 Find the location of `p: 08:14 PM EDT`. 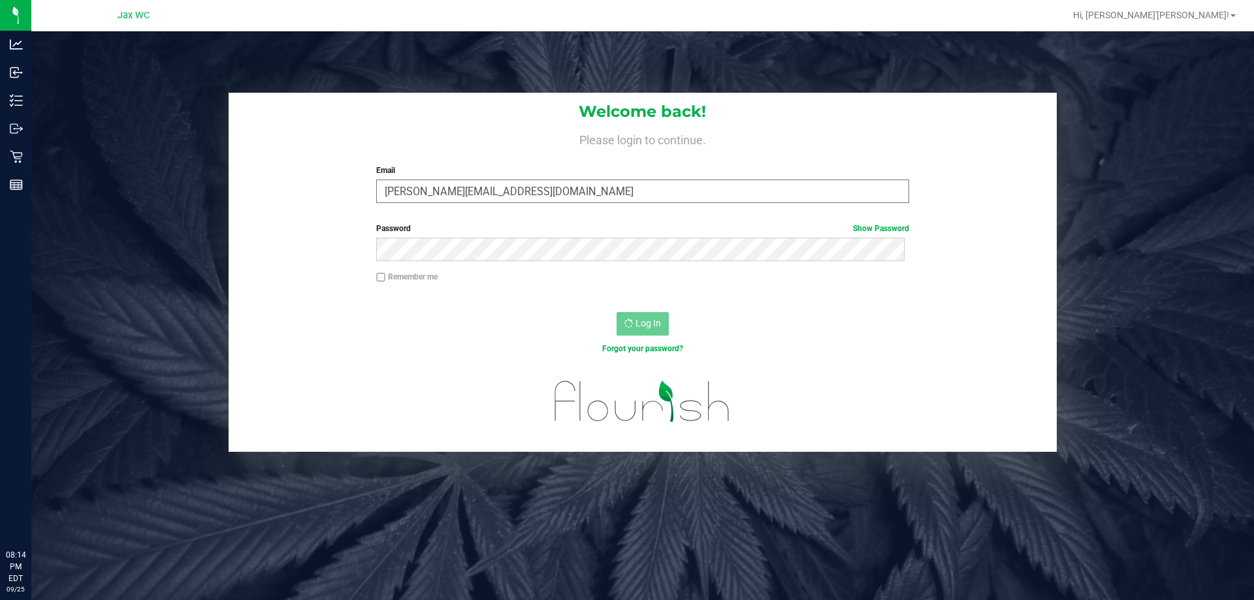

p: 08:14 PM EDT is located at coordinates (16, 567).